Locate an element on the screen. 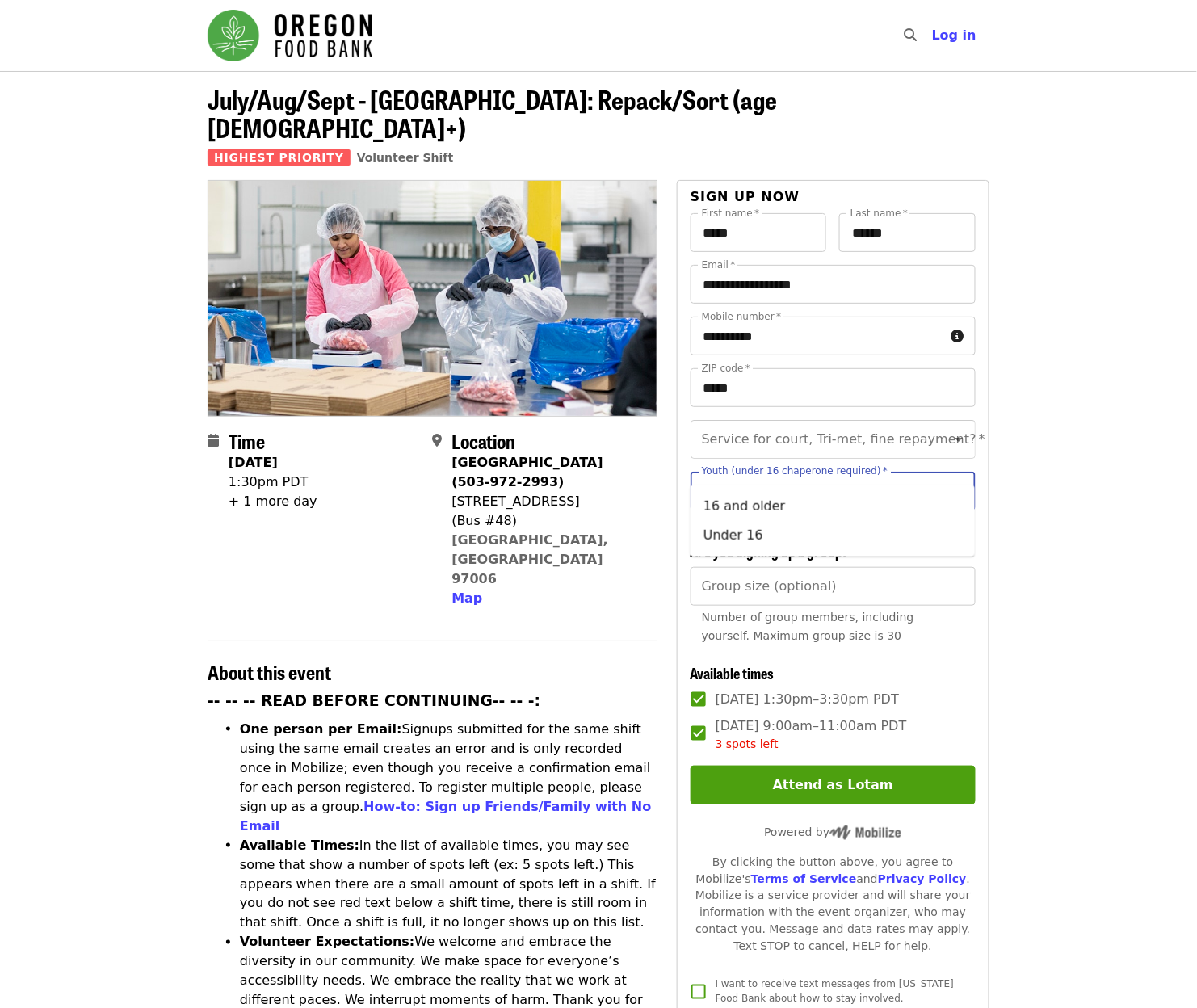  input: [object Object] is located at coordinates (833, 587).